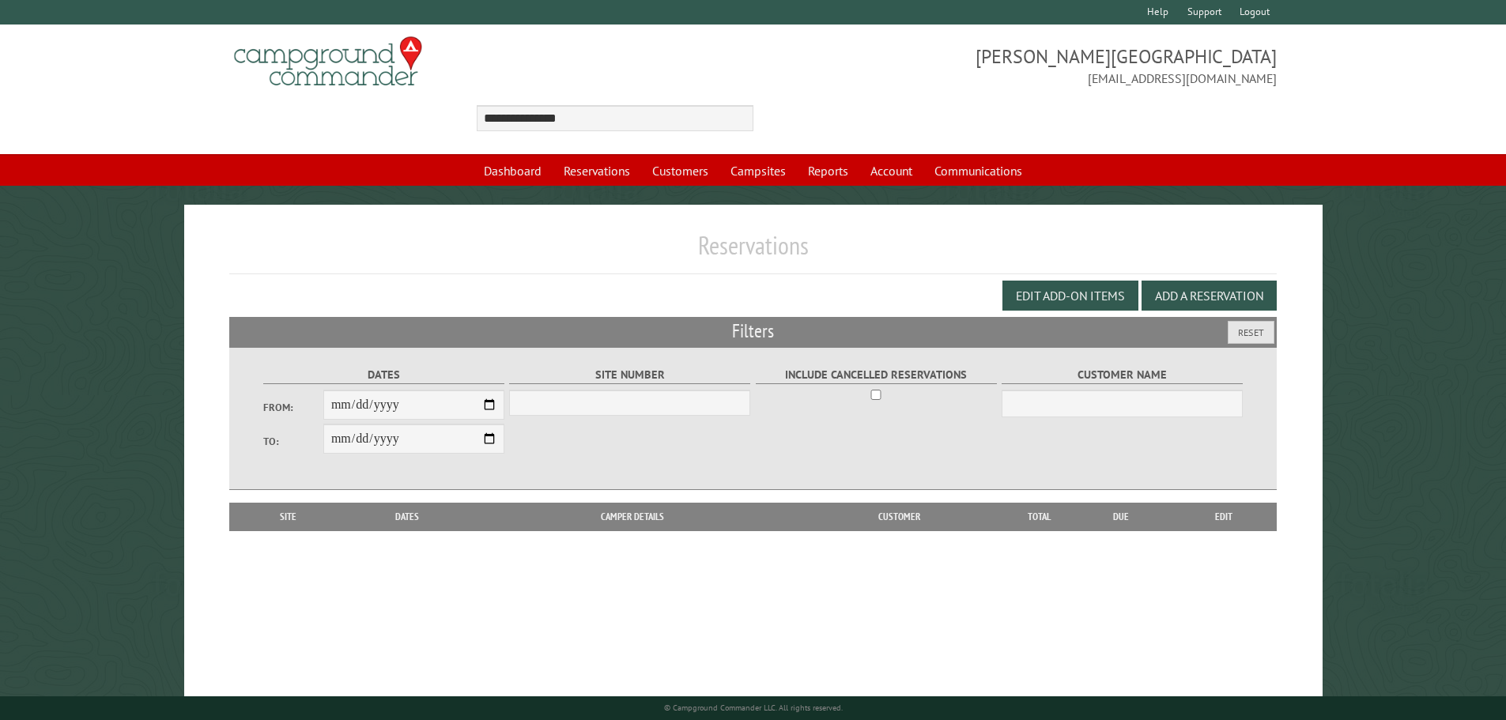 The height and width of the screenshot is (720, 1506). I want to click on h2: Filters, so click(753, 332).